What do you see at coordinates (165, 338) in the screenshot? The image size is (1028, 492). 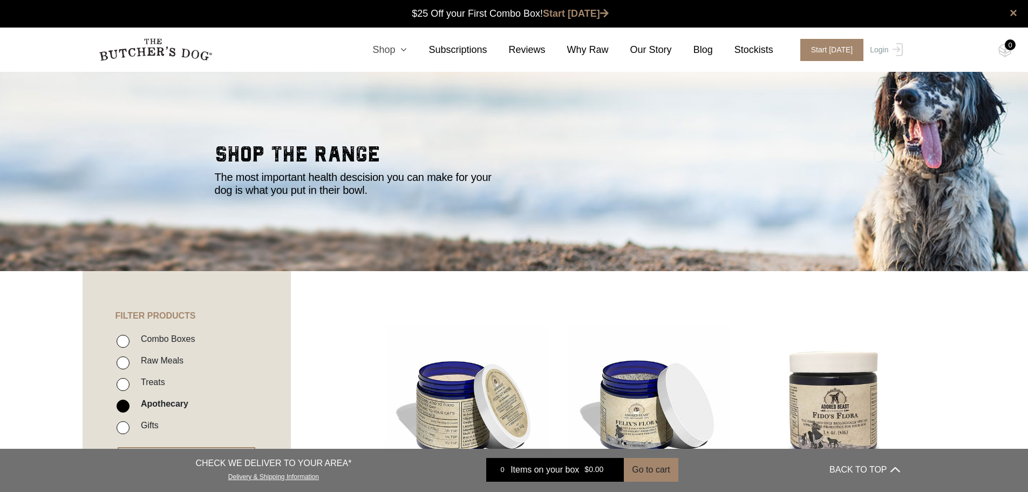 I see `label: Combo Boxes` at bounding box center [165, 338].